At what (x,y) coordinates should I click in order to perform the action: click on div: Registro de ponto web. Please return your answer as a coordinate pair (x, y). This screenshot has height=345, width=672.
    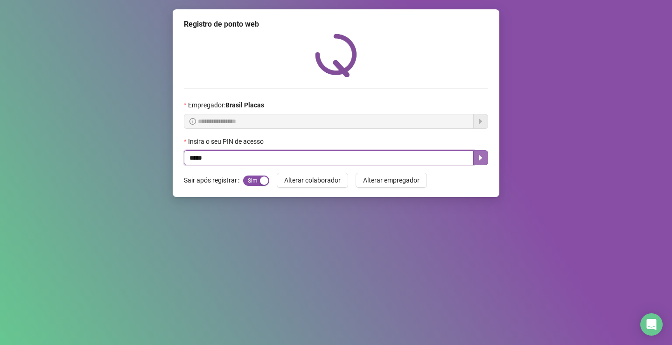
    Looking at the image, I should click on (336, 24).